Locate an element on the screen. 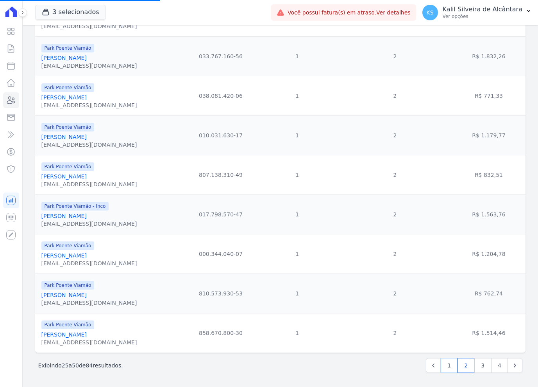  td: 017.798.570-47 is located at coordinates (221, 214).